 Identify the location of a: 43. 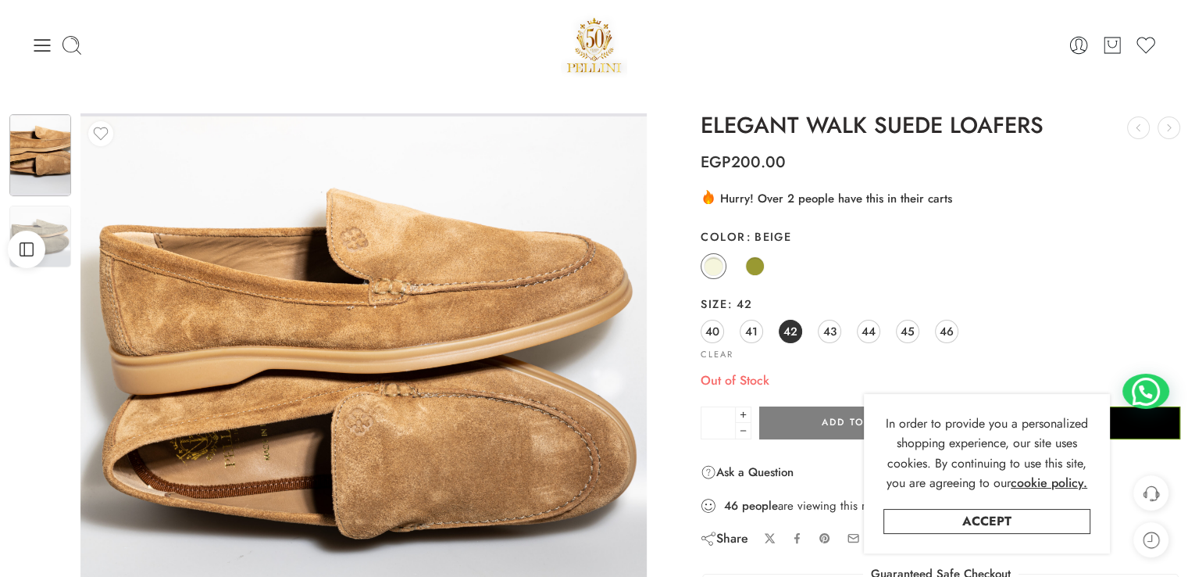
(830, 331).